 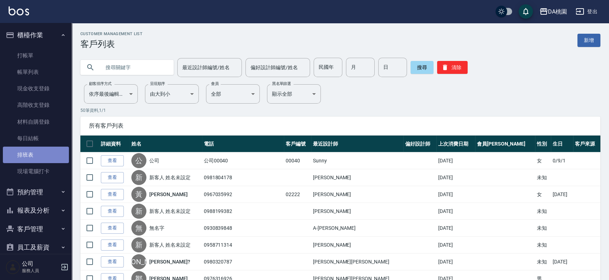 I want to click on td: 0930839848, so click(x=243, y=228).